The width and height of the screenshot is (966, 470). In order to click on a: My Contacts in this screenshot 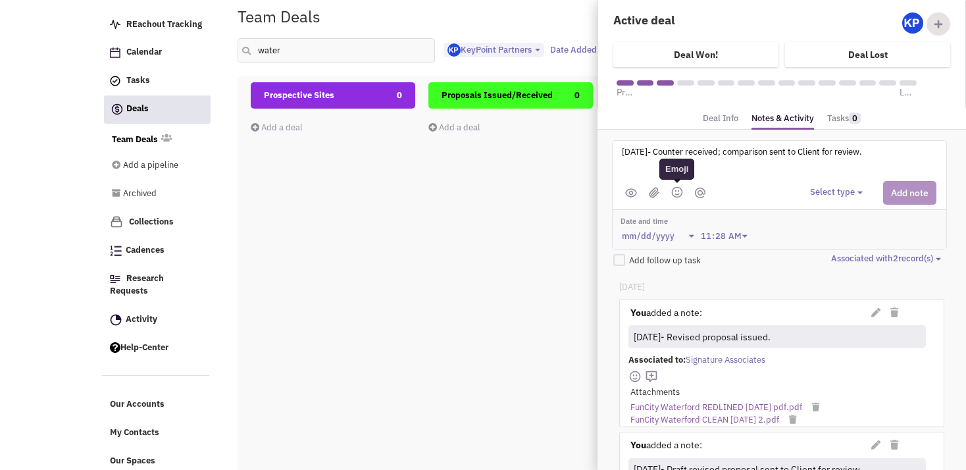, I will do `click(157, 433)`.